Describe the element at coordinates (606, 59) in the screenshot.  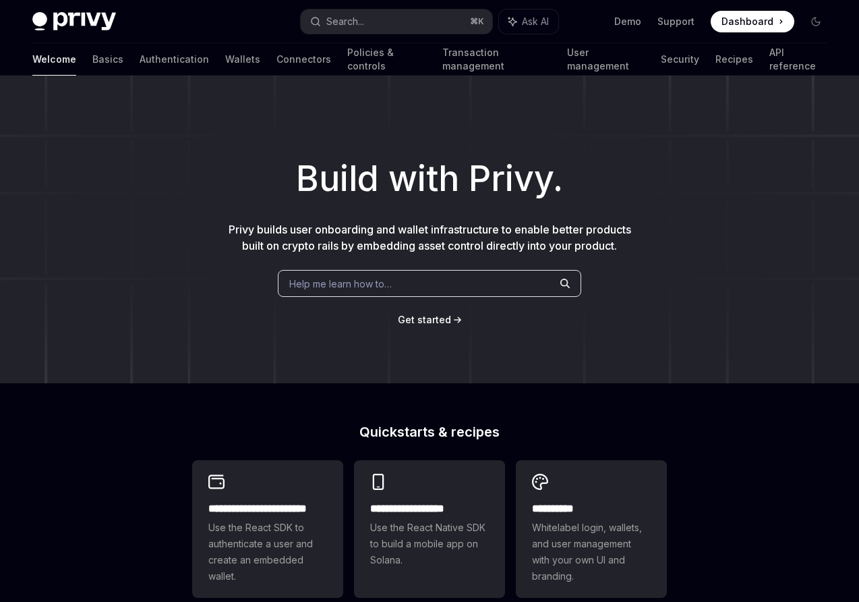
I see `a: User management` at that location.